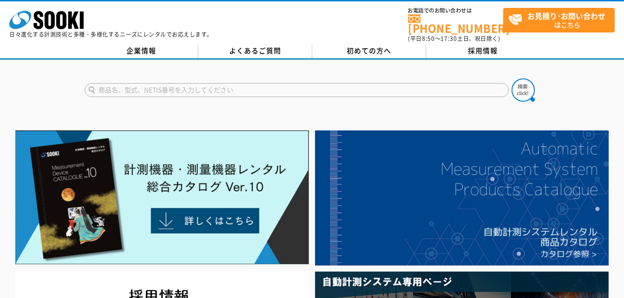 Image resolution: width=624 pixels, height=298 pixels. What do you see at coordinates (559, 20) in the screenshot?
I see `a: お見積り･お問い合わせはこちら` at bounding box center [559, 20].